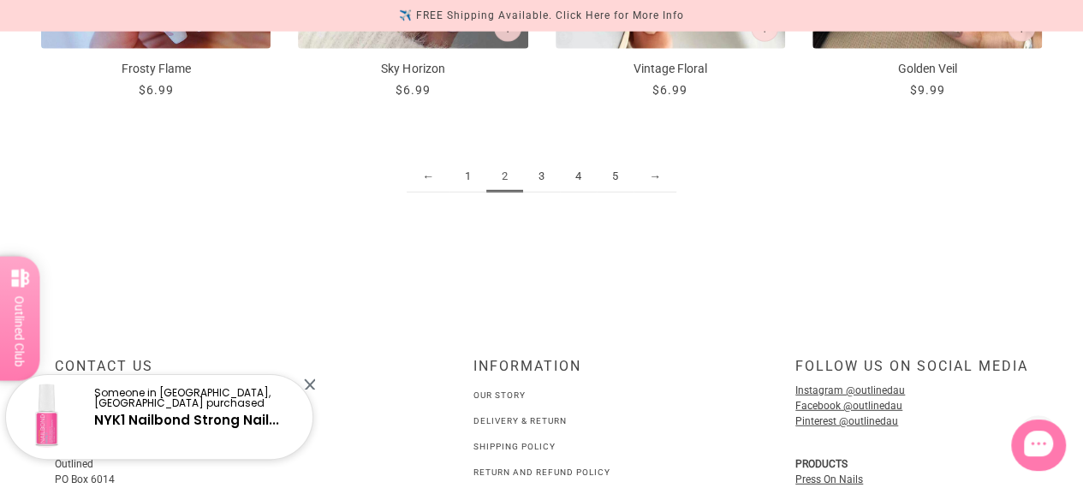 The image size is (1083, 488). What do you see at coordinates (542, 372) in the screenshot?
I see `div: INFORMATION` at bounding box center [542, 372].